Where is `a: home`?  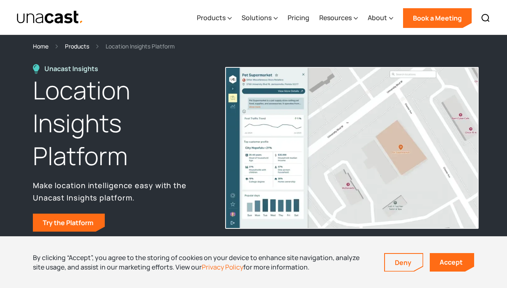
a: home is located at coordinates (50, 17).